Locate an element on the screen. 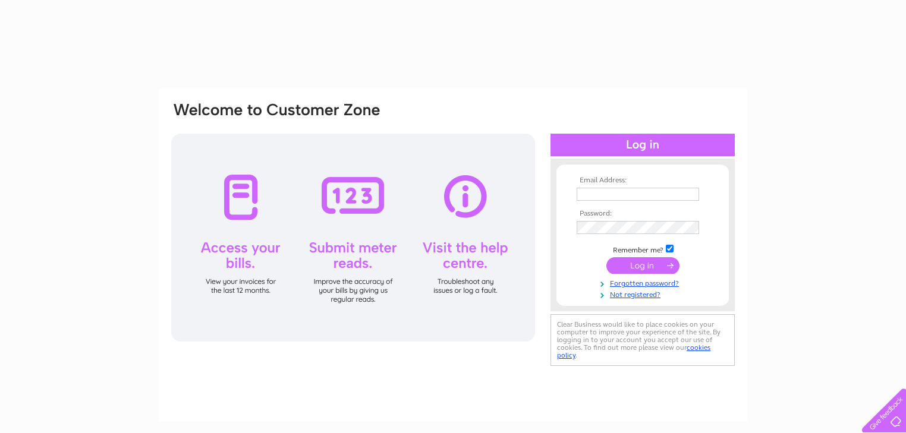  td: Remember me? is located at coordinates (642, 249).